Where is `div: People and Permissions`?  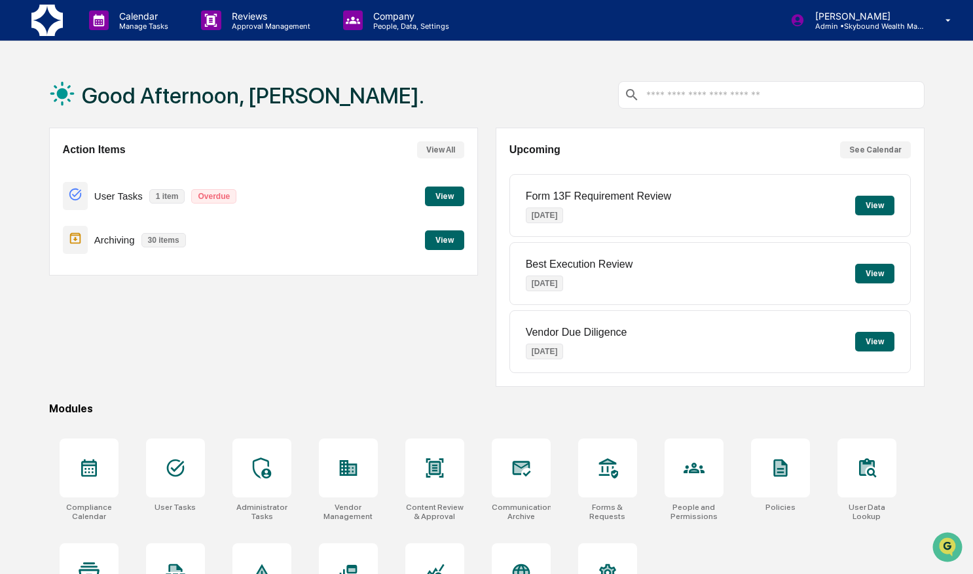
div: People and Permissions is located at coordinates (694, 512).